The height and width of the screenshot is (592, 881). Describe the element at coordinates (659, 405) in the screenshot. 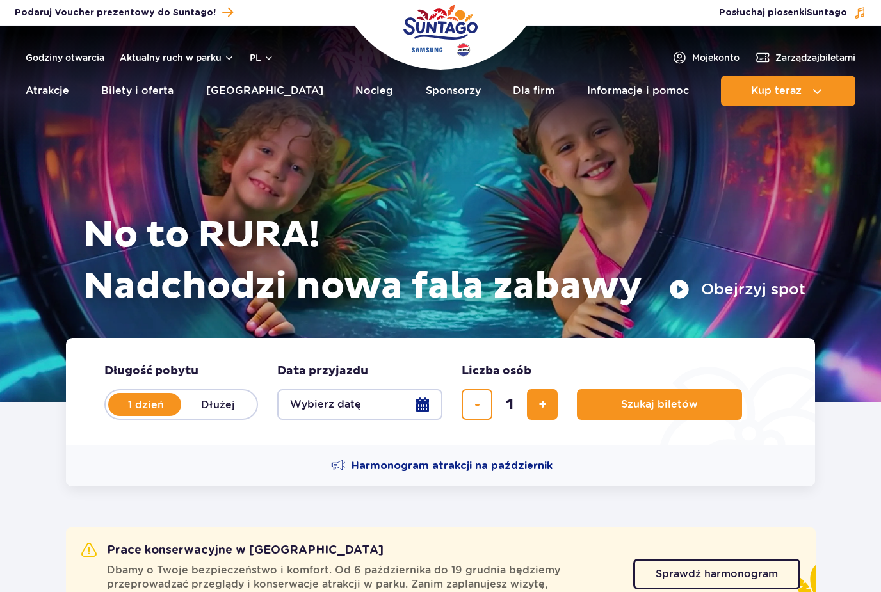

I see `span: Szukaj biletów` at that location.